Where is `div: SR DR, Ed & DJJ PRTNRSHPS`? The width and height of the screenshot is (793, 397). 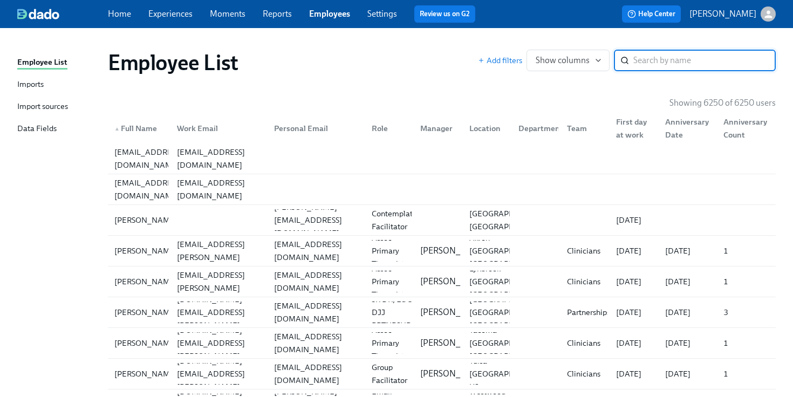 div: SR DR, Ed & DJJ PRTNRSHPS is located at coordinates (393, 312).